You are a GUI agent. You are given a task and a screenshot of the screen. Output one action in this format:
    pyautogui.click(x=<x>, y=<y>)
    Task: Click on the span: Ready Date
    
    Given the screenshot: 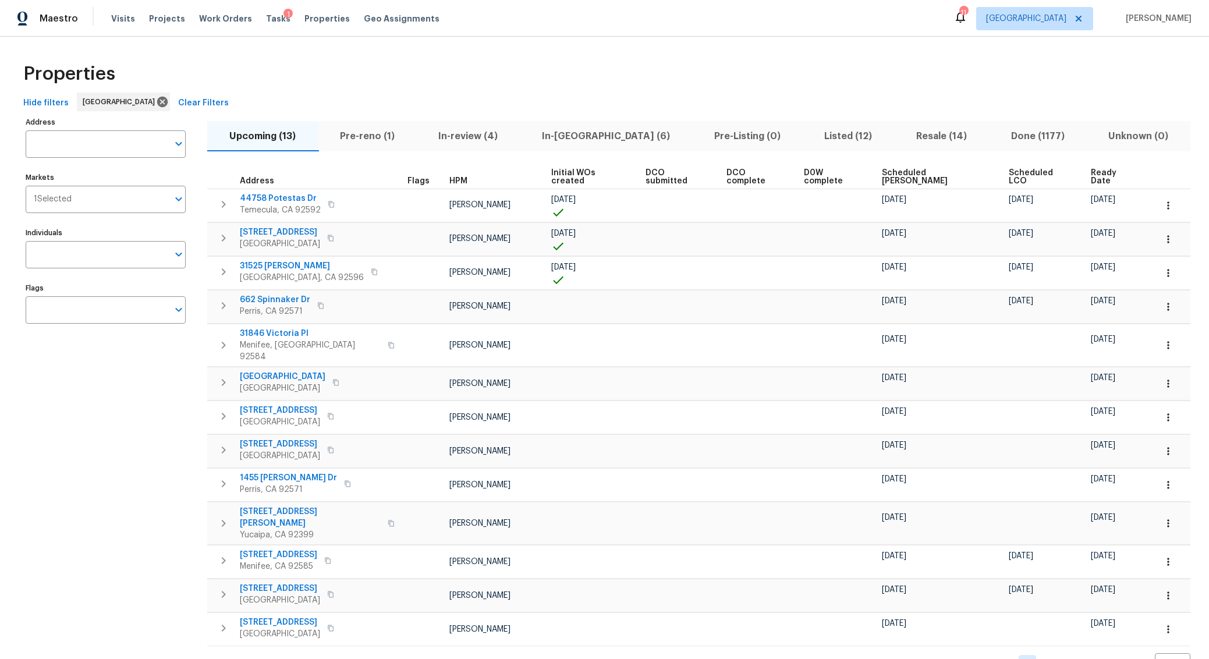 What is the action you would take?
    pyautogui.click(x=1113, y=177)
    